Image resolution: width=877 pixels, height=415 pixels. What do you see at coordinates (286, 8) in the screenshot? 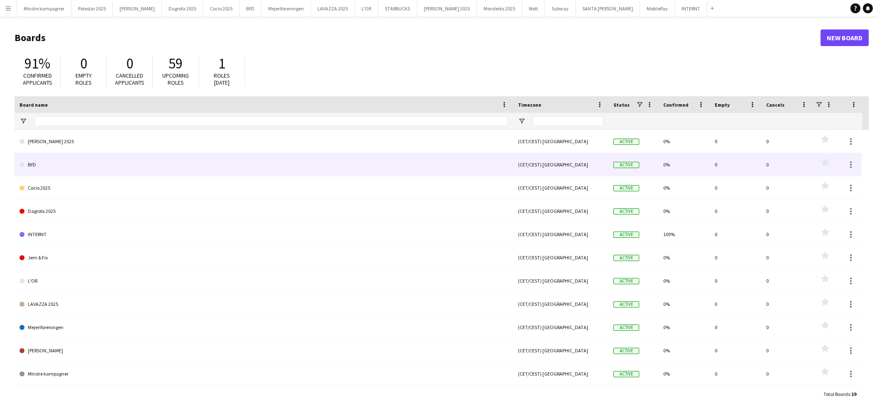
I see `button: Mejeriforeningen` at bounding box center [286, 8].